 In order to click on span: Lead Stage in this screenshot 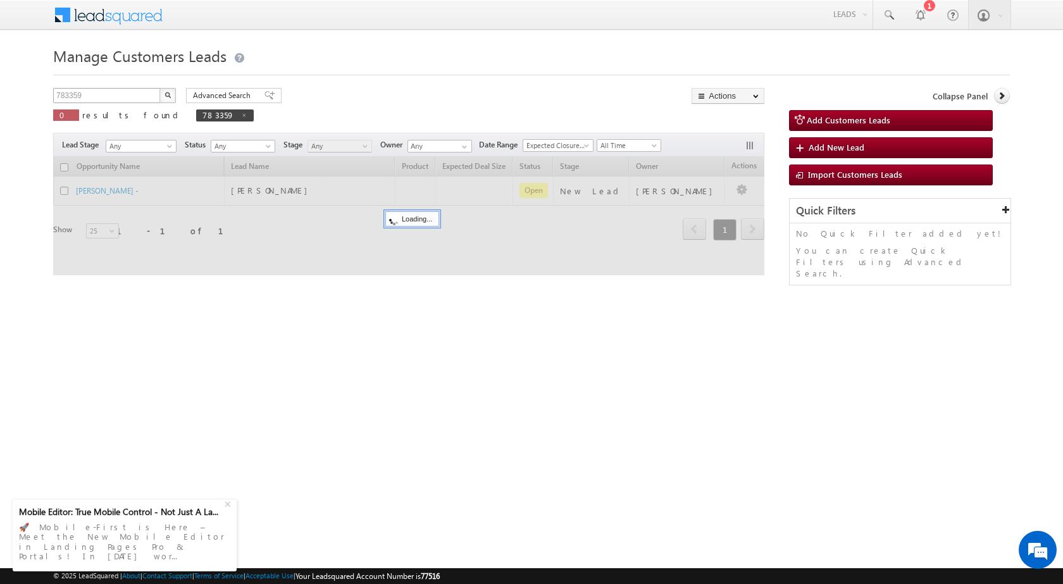, I will do `click(83, 145)`.